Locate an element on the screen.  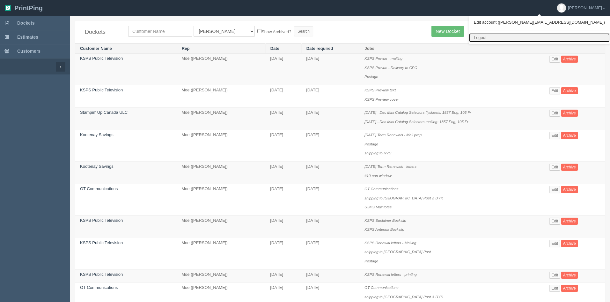
img: logo-3e63b451c926e2ac314895c53de4908e5d424f24456219fb08d385ab2e579770.png is located at coordinates (8, 8).